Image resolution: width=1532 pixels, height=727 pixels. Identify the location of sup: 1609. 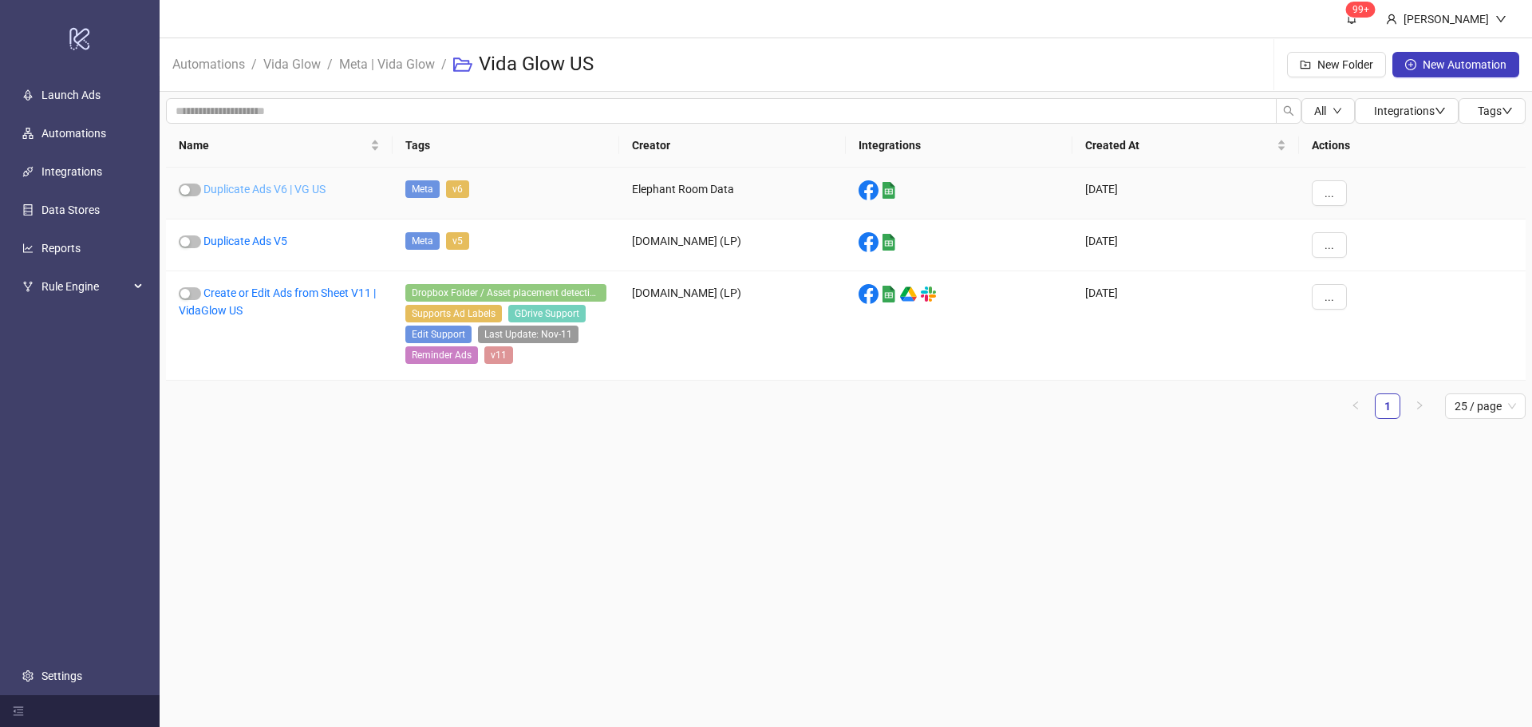
(1360, 10).